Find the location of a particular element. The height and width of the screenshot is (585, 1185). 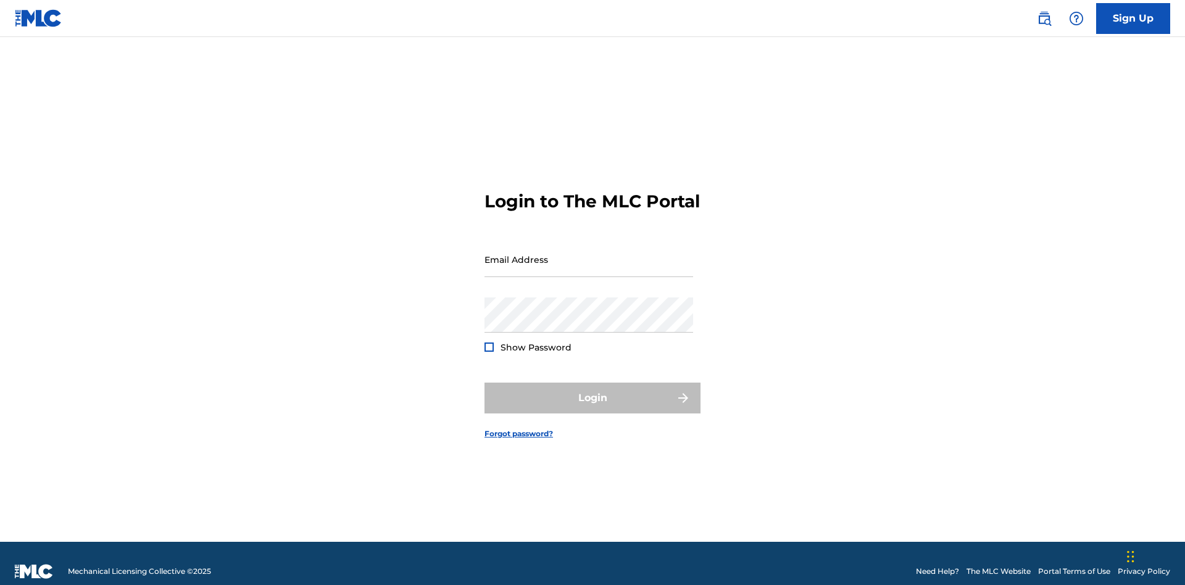

a: Privacy Policy is located at coordinates (1143, 571).